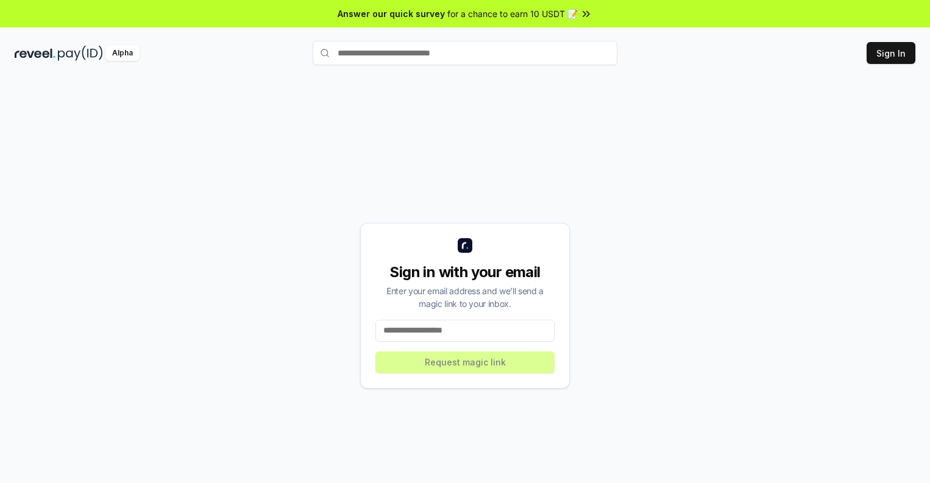 This screenshot has width=930, height=483. I want to click on img: reveel_dark, so click(35, 53).